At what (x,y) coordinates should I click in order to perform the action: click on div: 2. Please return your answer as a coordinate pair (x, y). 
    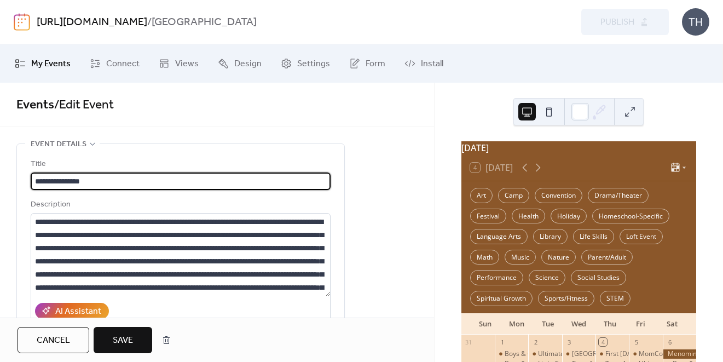
    Looking at the image, I should click on (536, 342).